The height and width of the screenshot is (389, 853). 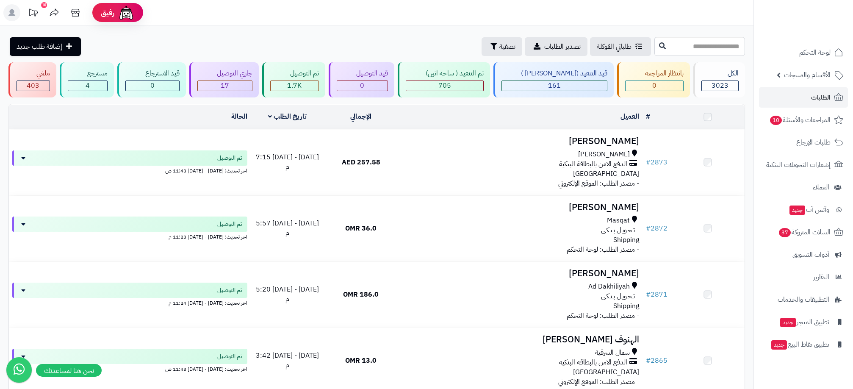 I want to click on div: 1733, so click(x=294, y=86).